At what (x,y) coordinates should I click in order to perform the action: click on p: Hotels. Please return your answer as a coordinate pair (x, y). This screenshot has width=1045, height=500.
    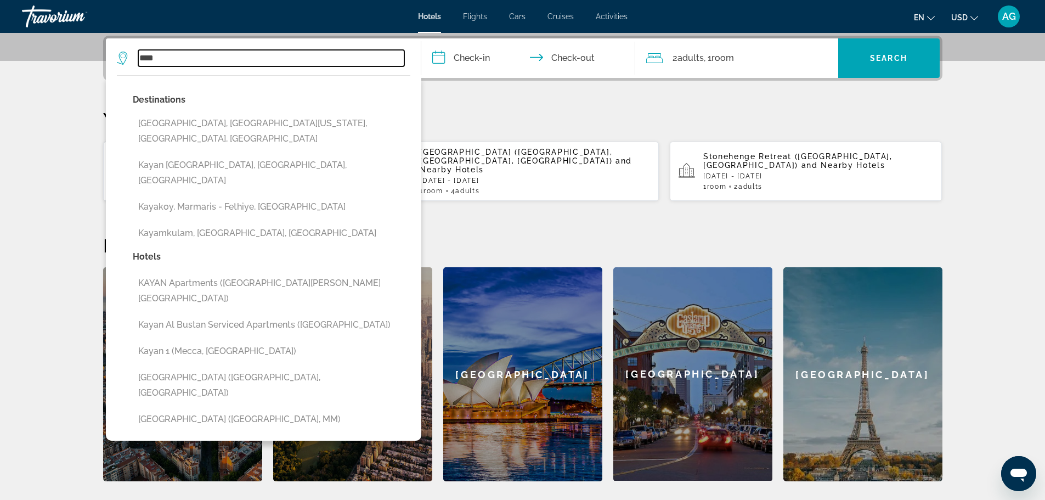
    Looking at the image, I should click on (271, 257).